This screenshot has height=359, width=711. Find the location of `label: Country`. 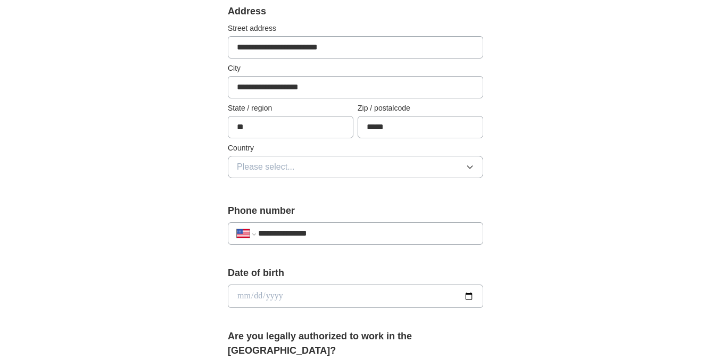

label: Country is located at coordinates (356, 148).